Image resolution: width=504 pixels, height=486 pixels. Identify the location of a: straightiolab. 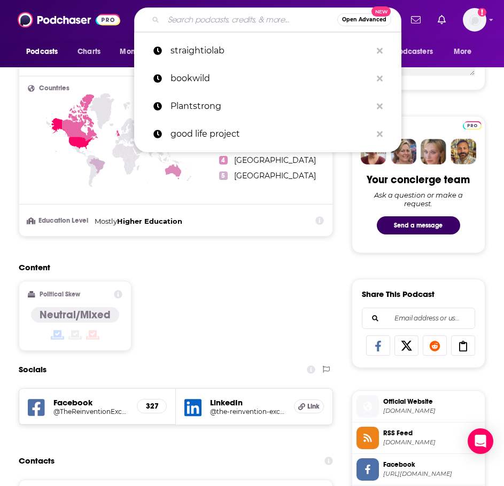
(268, 51).